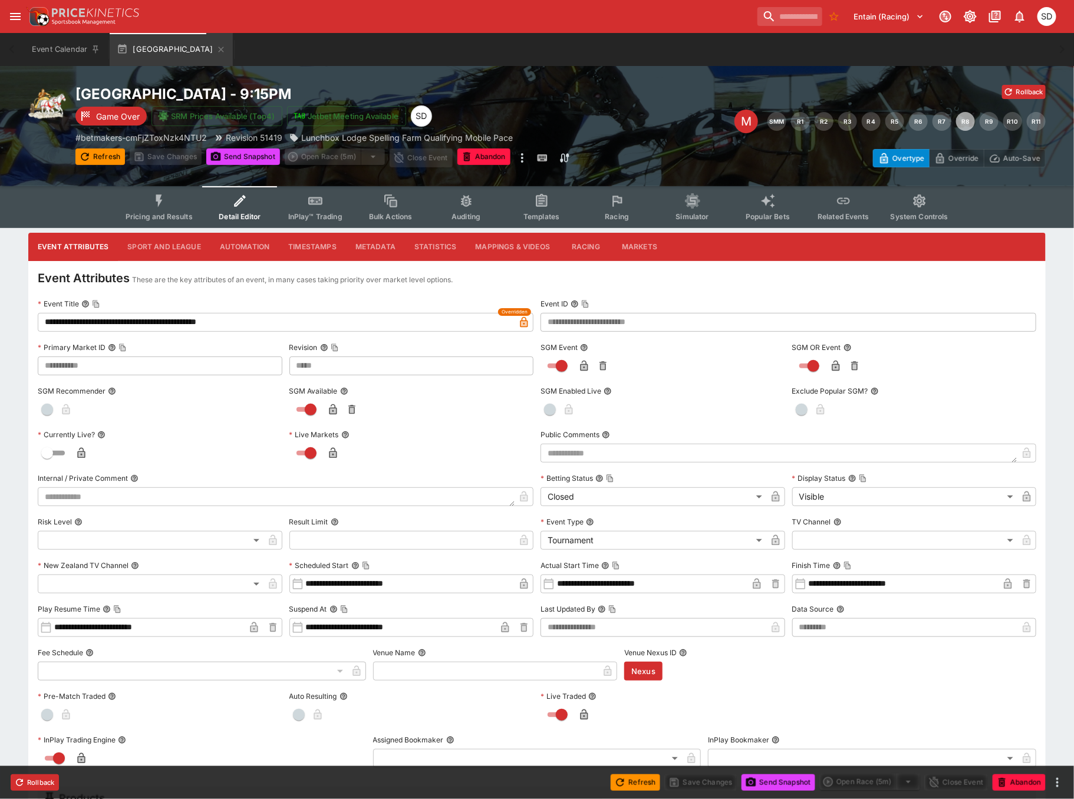 The height and width of the screenshot is (799, 1074). I want to click on img: PriceKinetics Logo, so click(38, 16).